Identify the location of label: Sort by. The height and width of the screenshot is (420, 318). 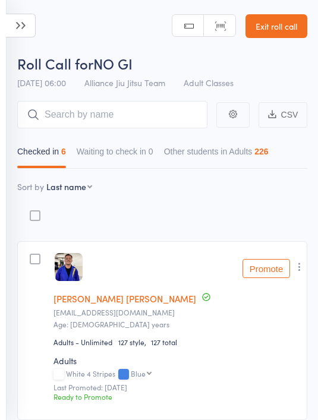
(30, 187).